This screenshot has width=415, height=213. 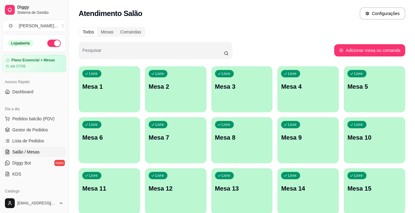 I want to click on p: Mesa 14, so click(x=308, y=189).